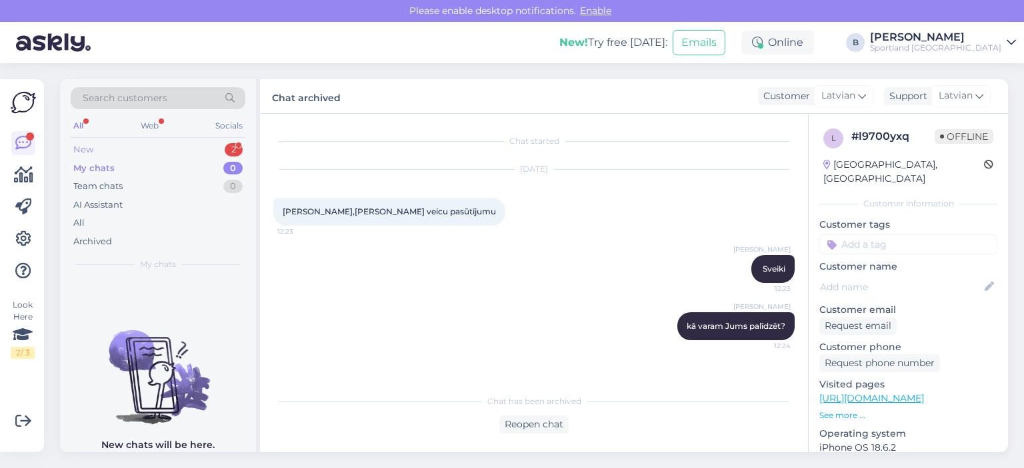 This screenshot has height=468, width=1024. Describe the element at coordinates (125, 98) in the screenshot. I see `span: Search customers` at that location.